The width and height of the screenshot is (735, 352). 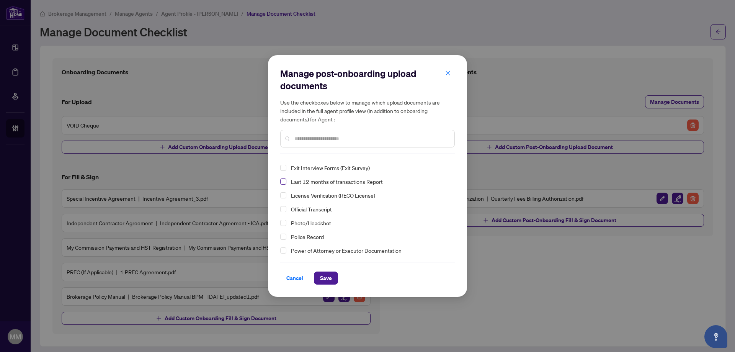 What do you see at coordinates (326, 278) in the screenshot?
I see `button: Save` at bounding box center [326, 278].